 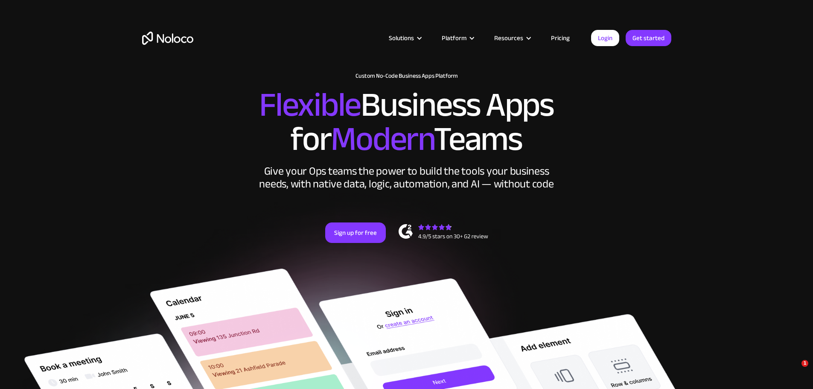 I want to click on h2: Business Apps for Teams, so click(x=407, y=122).